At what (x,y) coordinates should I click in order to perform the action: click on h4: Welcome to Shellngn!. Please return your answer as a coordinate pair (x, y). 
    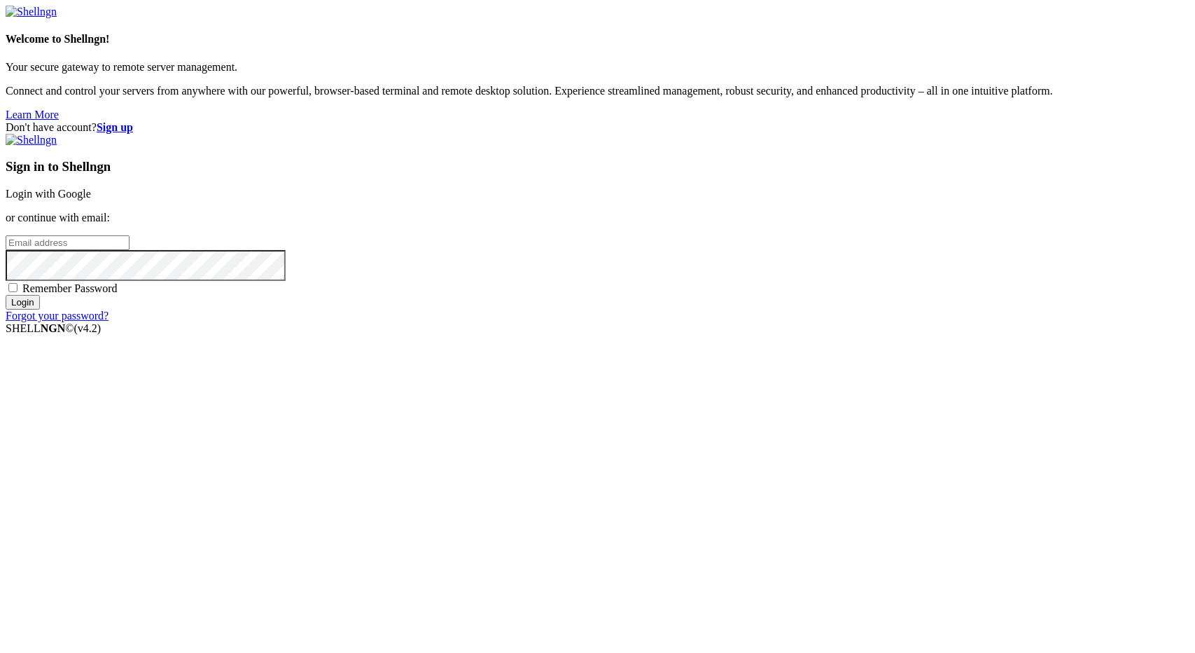
    Looking at the image, I should click on (597, 39).